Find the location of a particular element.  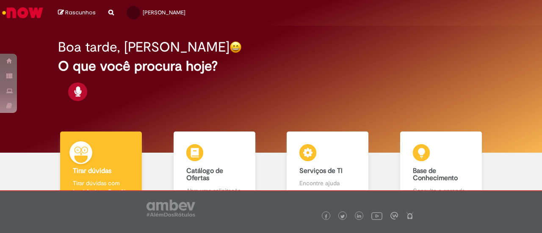

a: Serviços de TI Encontre ajuda is located at coordinates (328, 168).